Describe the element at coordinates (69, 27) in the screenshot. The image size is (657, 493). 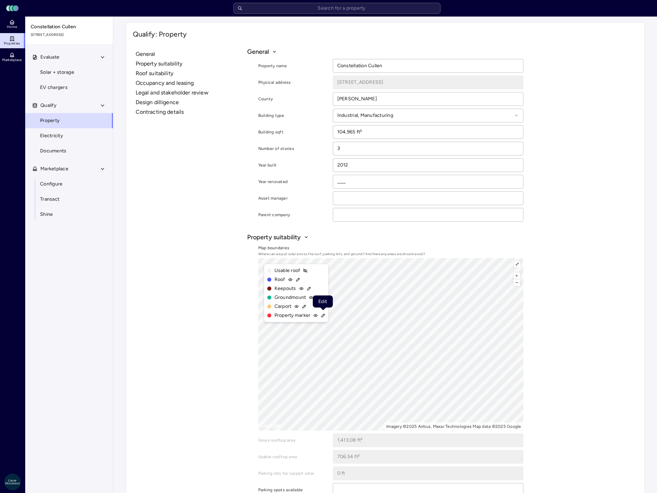
I see `span: Constellation Cullen` at that location.